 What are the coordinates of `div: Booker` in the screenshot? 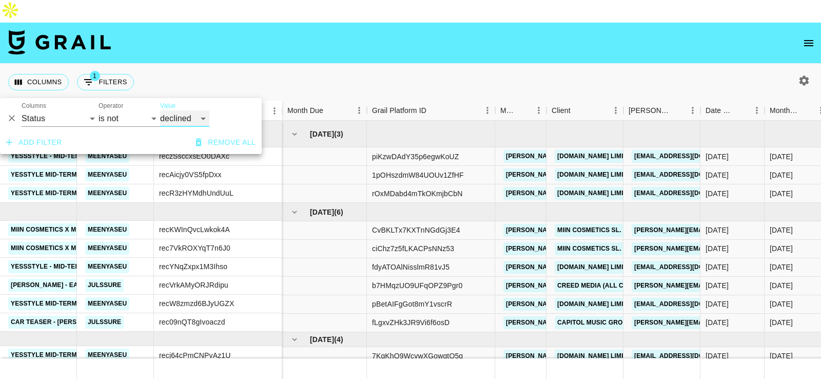 It's located at (662, 110).